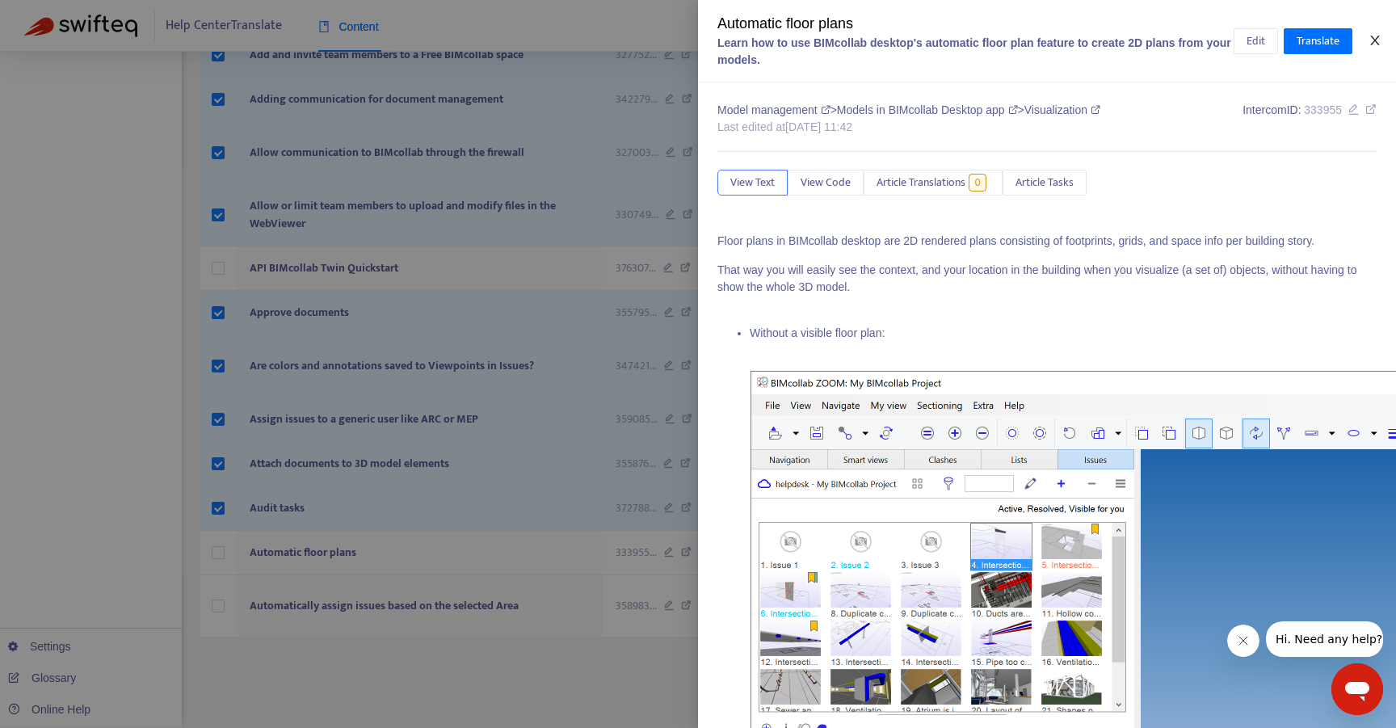  I want to click on button: Edit, so click(1255, 41).